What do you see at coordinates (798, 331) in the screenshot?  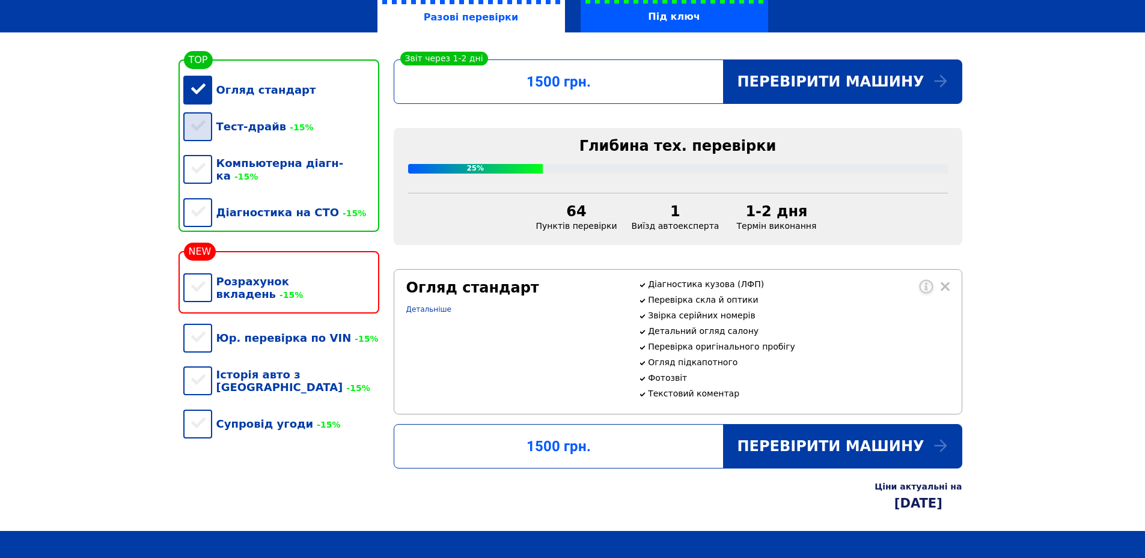 I see `p: Детальний огляд салону` at bounding box center [798, 331].